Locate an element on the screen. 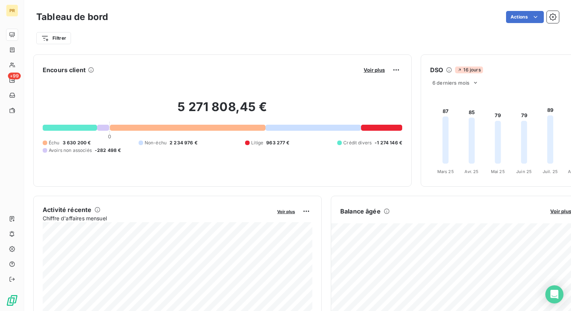 The height and width of the screenshot is (311, 571). tspan: Juil. 25 is located at coordinates (550, 171).